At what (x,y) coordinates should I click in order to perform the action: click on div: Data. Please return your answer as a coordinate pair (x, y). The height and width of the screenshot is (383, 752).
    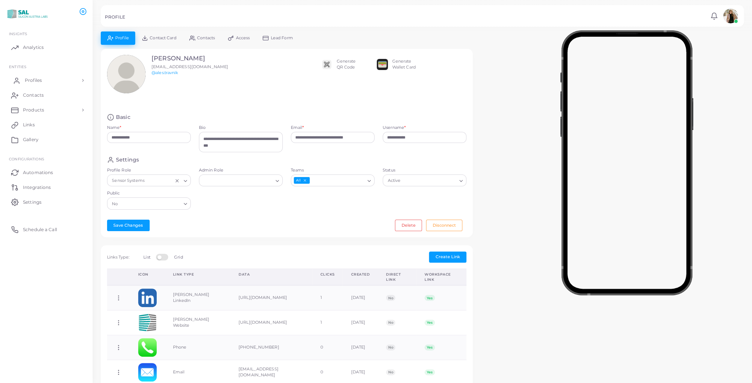
    Looking at the image, I should click on (271, 274).